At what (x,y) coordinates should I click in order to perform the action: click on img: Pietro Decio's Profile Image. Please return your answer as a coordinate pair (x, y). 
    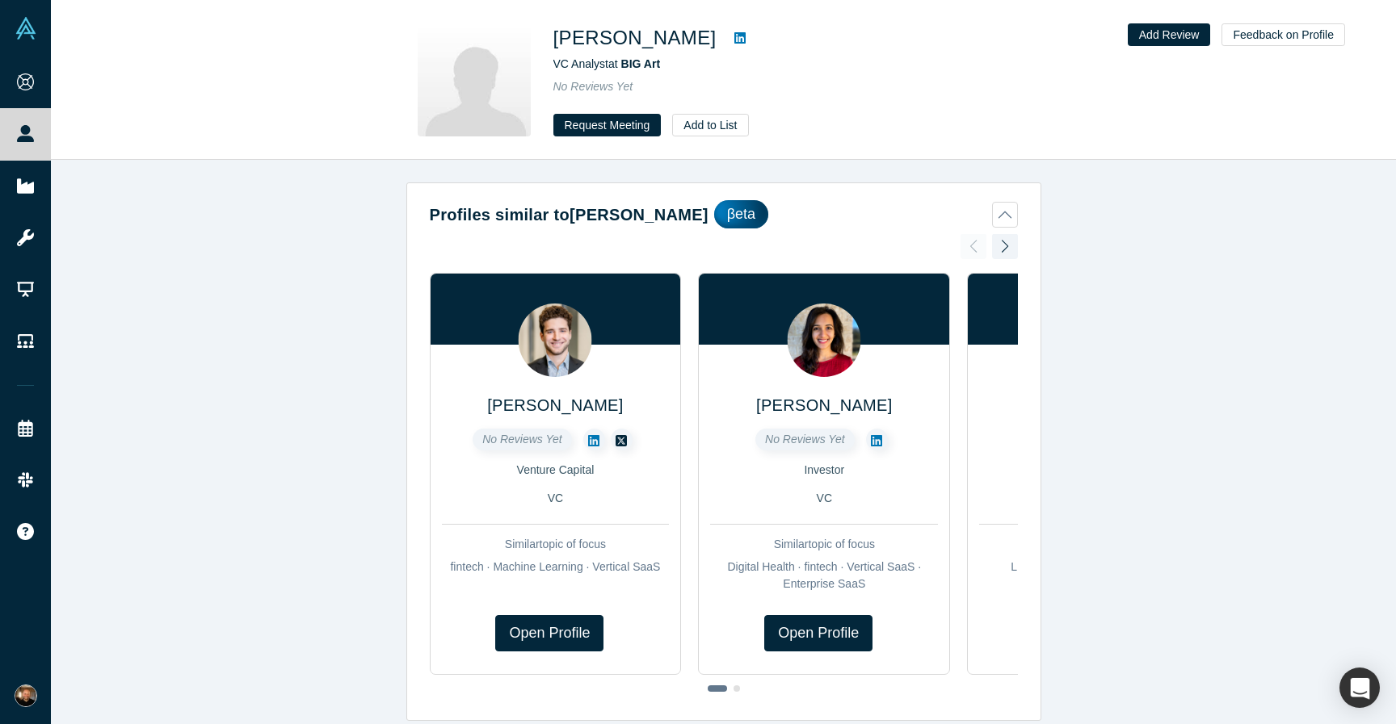
    Looking at the image, I should click on (555, 340).